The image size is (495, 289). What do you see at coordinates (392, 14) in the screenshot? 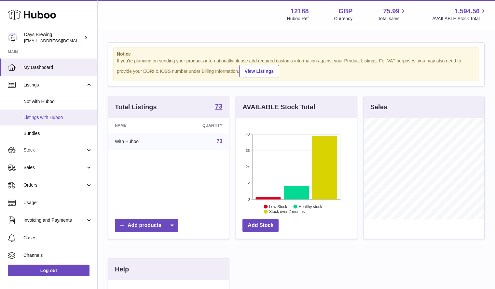
I see `a: 75.99 Total sales` at bounding box center [392, 14].